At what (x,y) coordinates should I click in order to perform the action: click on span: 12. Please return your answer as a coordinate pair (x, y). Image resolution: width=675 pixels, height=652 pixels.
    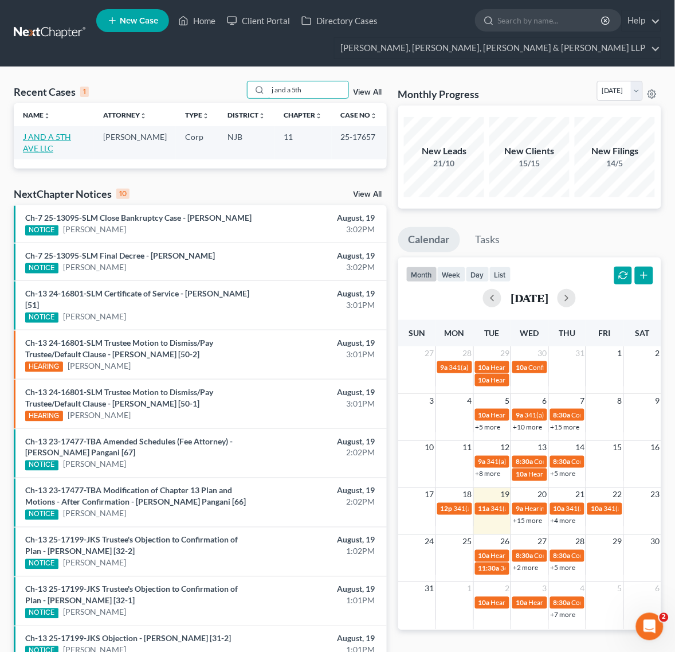
    Looking at the image, I should click on (505, 448).